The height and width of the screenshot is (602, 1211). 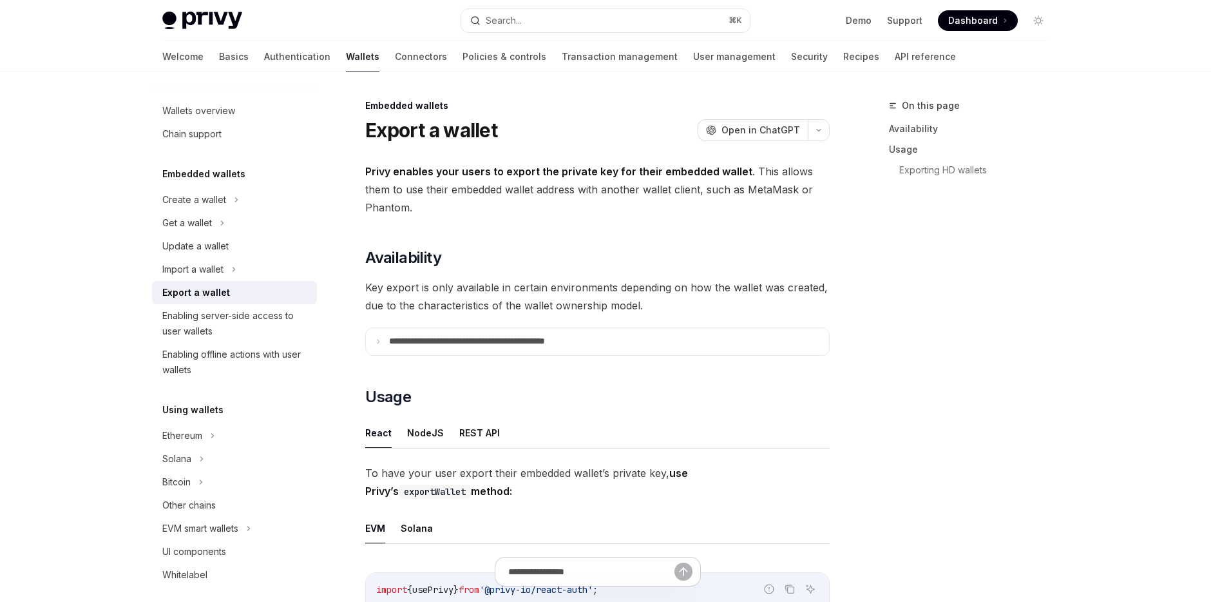 I want to click on span: Open in ChatGPT, so click(x=761, y=130).